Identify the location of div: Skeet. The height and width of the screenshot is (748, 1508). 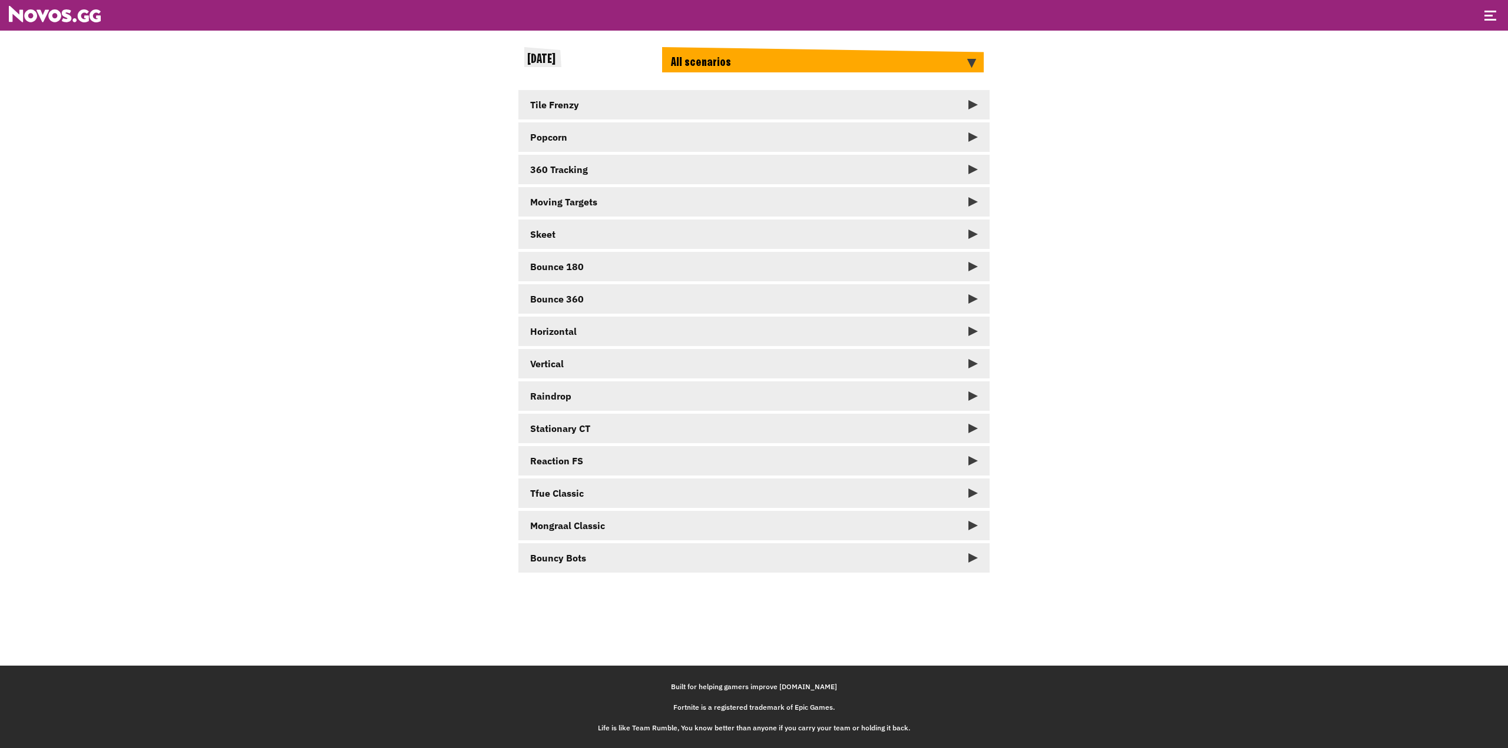
(542, 234).